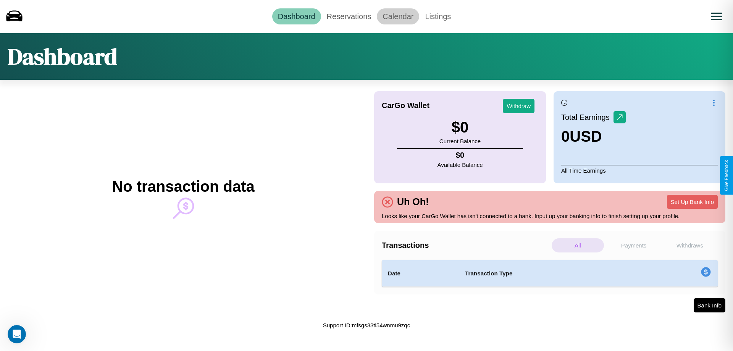 This screenshot has height=351, width=733. Describe the element at coordinates (460, 165) in the screenshot. I see `p: Available Balance` at that location.